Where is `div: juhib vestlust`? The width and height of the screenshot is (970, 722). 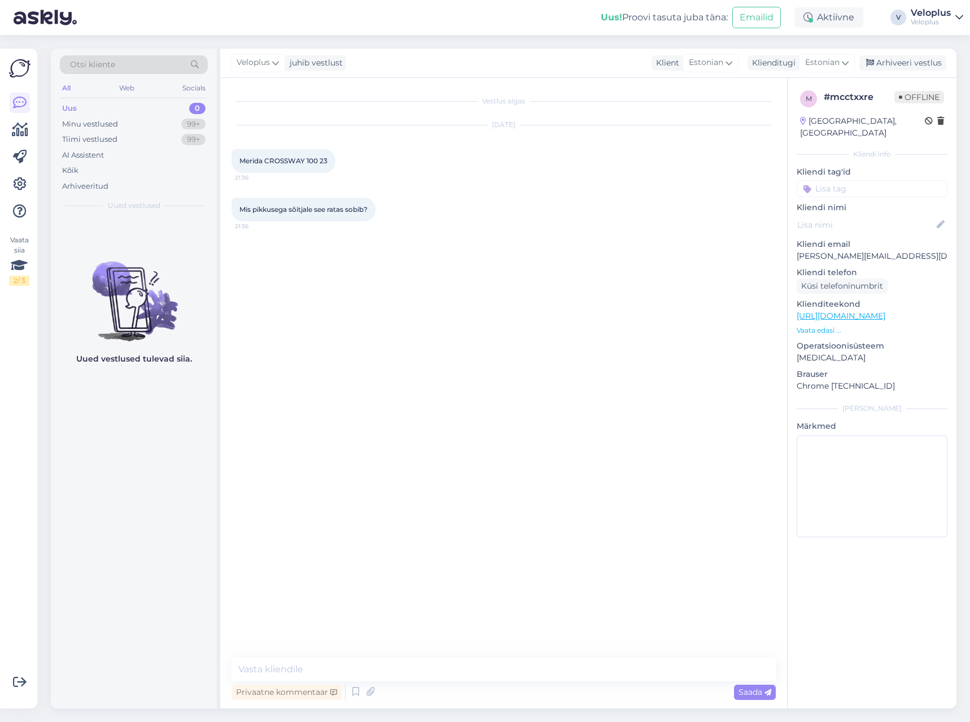 div: juhib vestlust is located at coordinates (314, 63).